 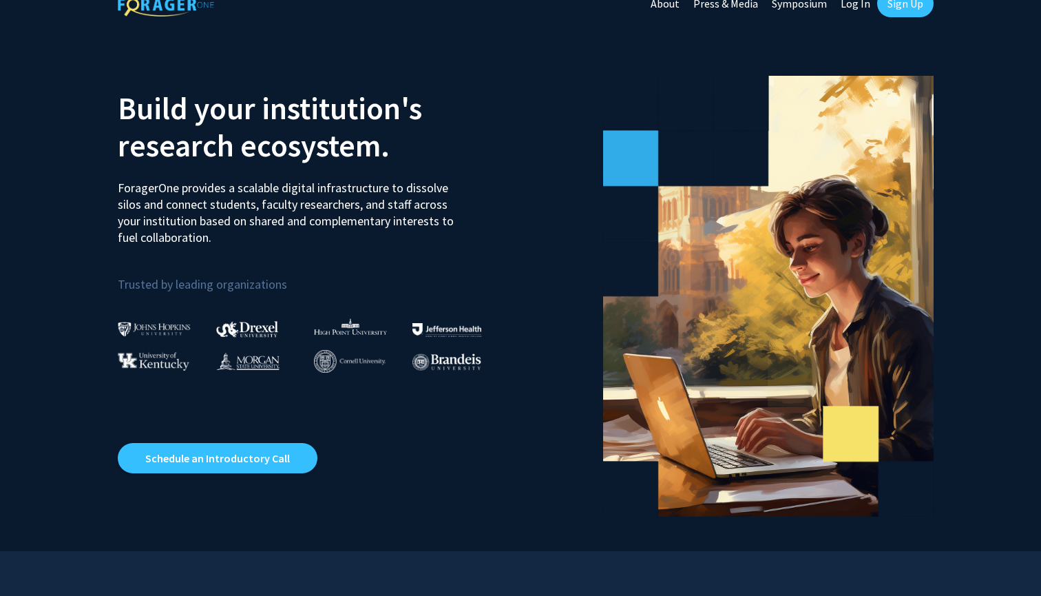 What do you see at coordinates (350, 361) in the screenshot?
I see `img: Cornell University` at bounding box center [350, 361].